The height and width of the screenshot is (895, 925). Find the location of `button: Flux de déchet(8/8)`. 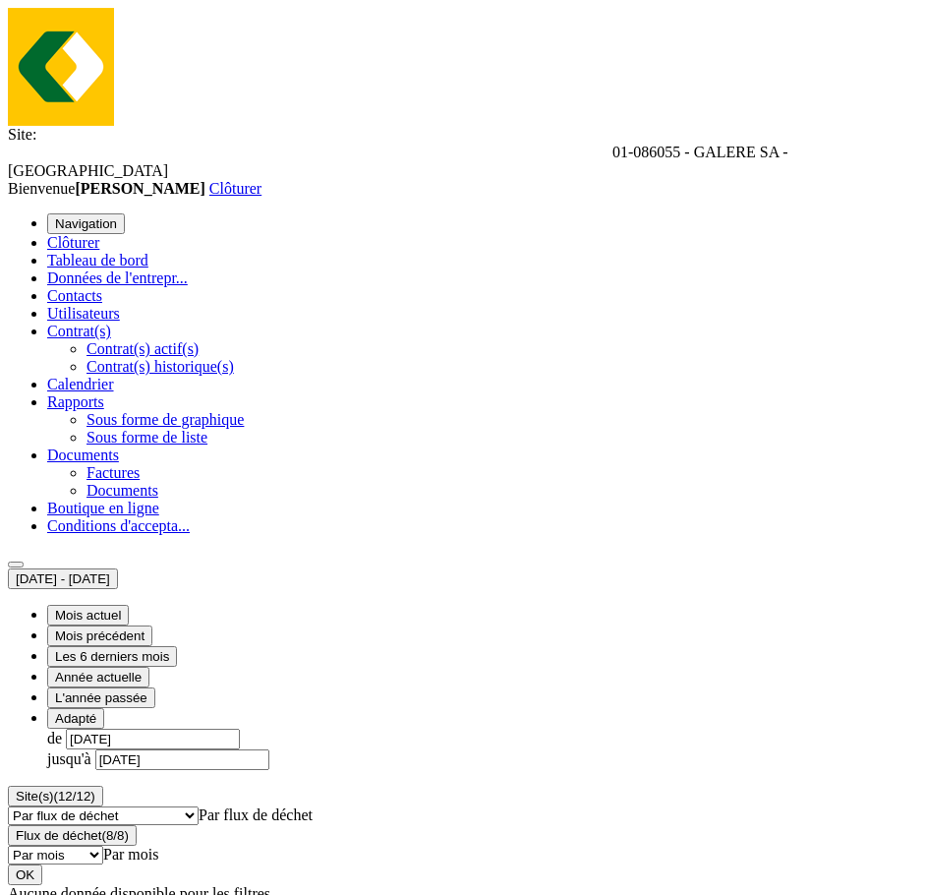

button: Flux de déchet(8/8) is located at coordinates (72, 835).